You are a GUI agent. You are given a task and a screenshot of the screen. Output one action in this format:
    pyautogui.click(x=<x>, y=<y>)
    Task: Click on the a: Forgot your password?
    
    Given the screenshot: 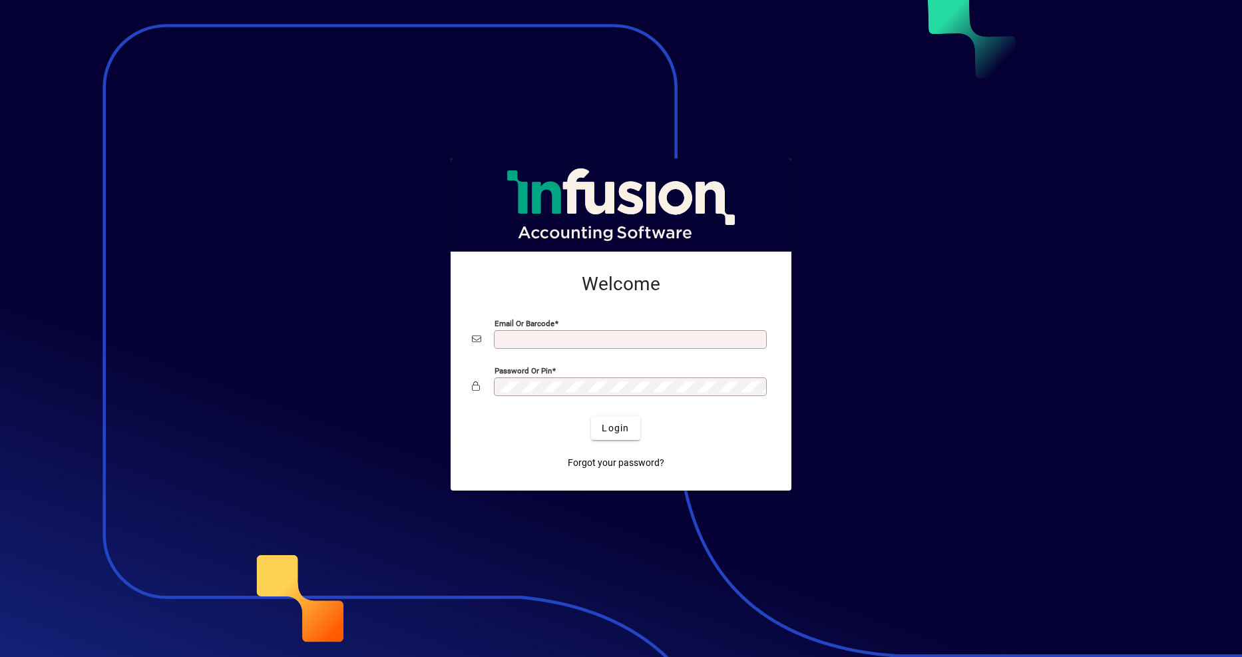 What is the action you would take?
    pyautogui.click(x=616, y=463)
    